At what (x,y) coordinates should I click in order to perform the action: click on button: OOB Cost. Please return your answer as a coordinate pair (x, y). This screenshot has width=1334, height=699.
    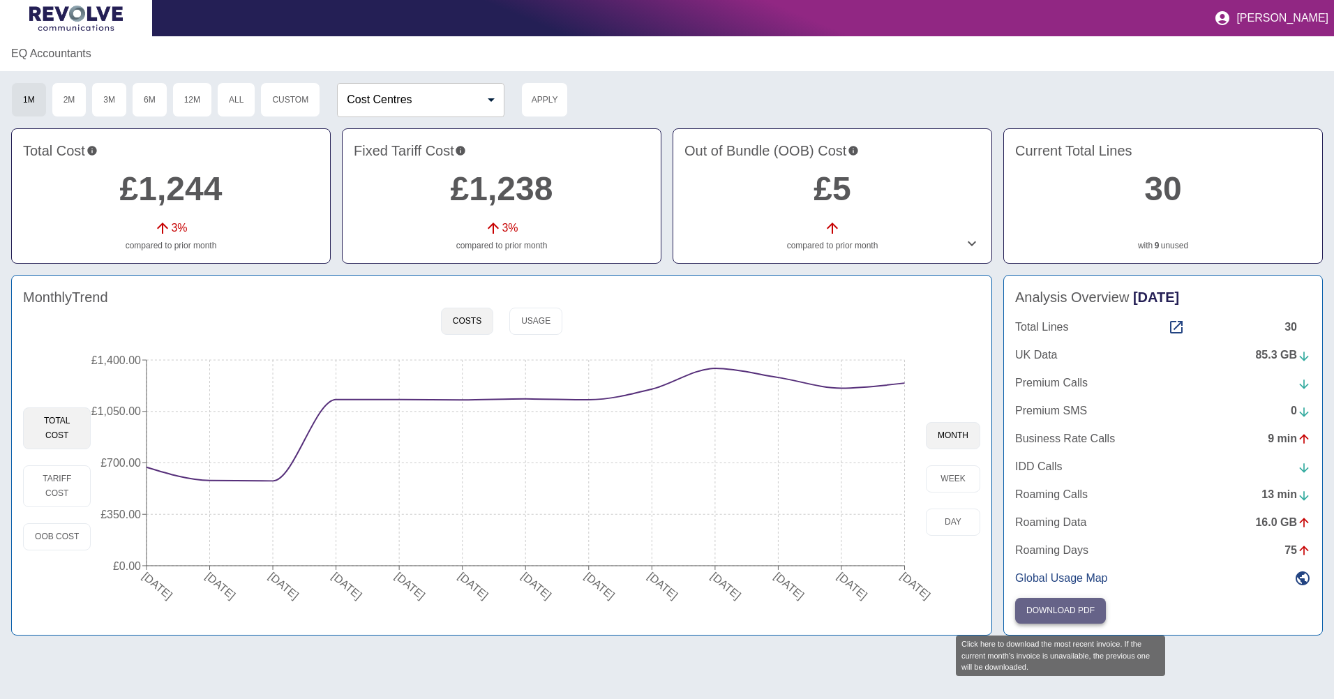
    Looking at the image, I should click on (57, 536).